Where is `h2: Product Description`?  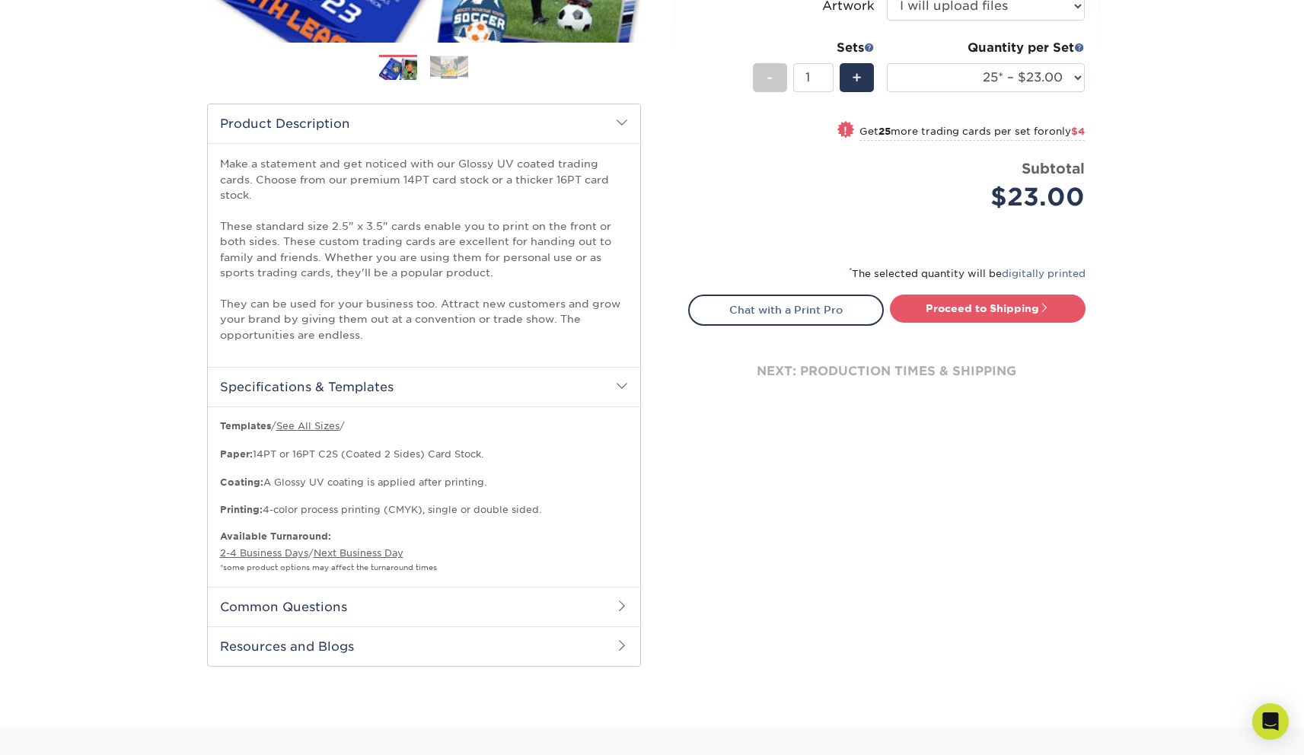
h2: Product Description is located at coordinates (424, 123).